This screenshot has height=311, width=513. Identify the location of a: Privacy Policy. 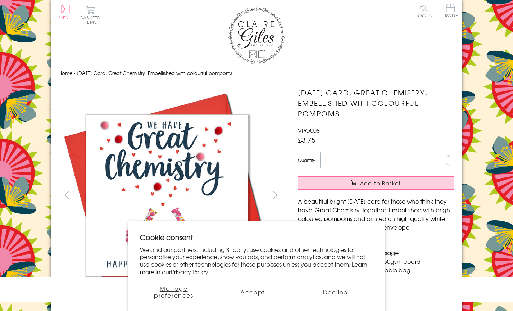
(190, 272).